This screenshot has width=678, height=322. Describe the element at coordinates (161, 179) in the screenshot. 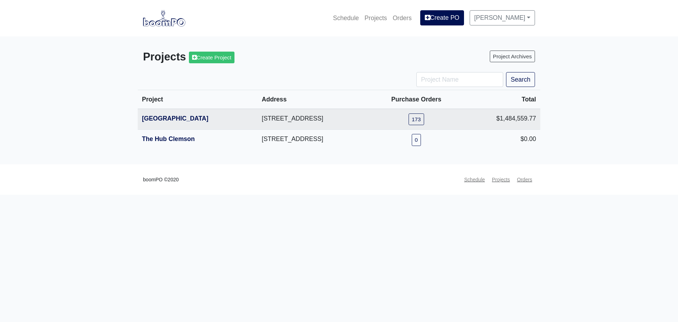

I see `small: boomPO ©2020` at that location.